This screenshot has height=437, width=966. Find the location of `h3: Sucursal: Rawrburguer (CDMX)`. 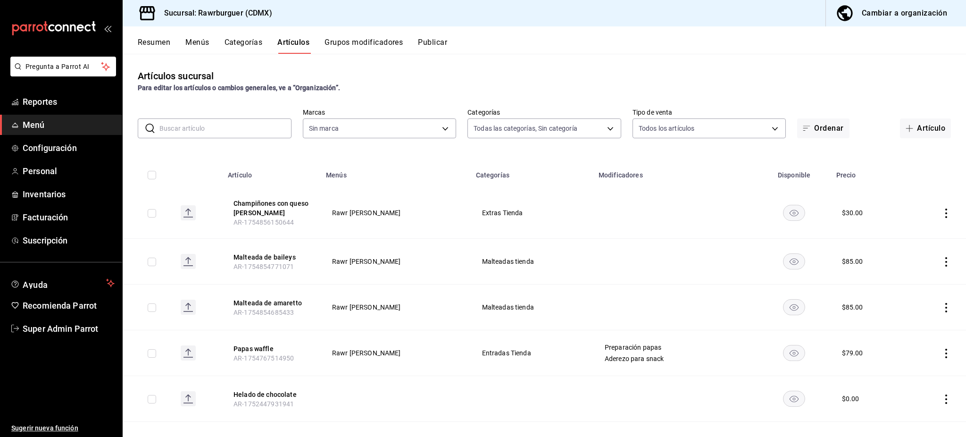

h3: Sucursal: Rawrburguer (CDMX) is located at coordinates (214, 13).